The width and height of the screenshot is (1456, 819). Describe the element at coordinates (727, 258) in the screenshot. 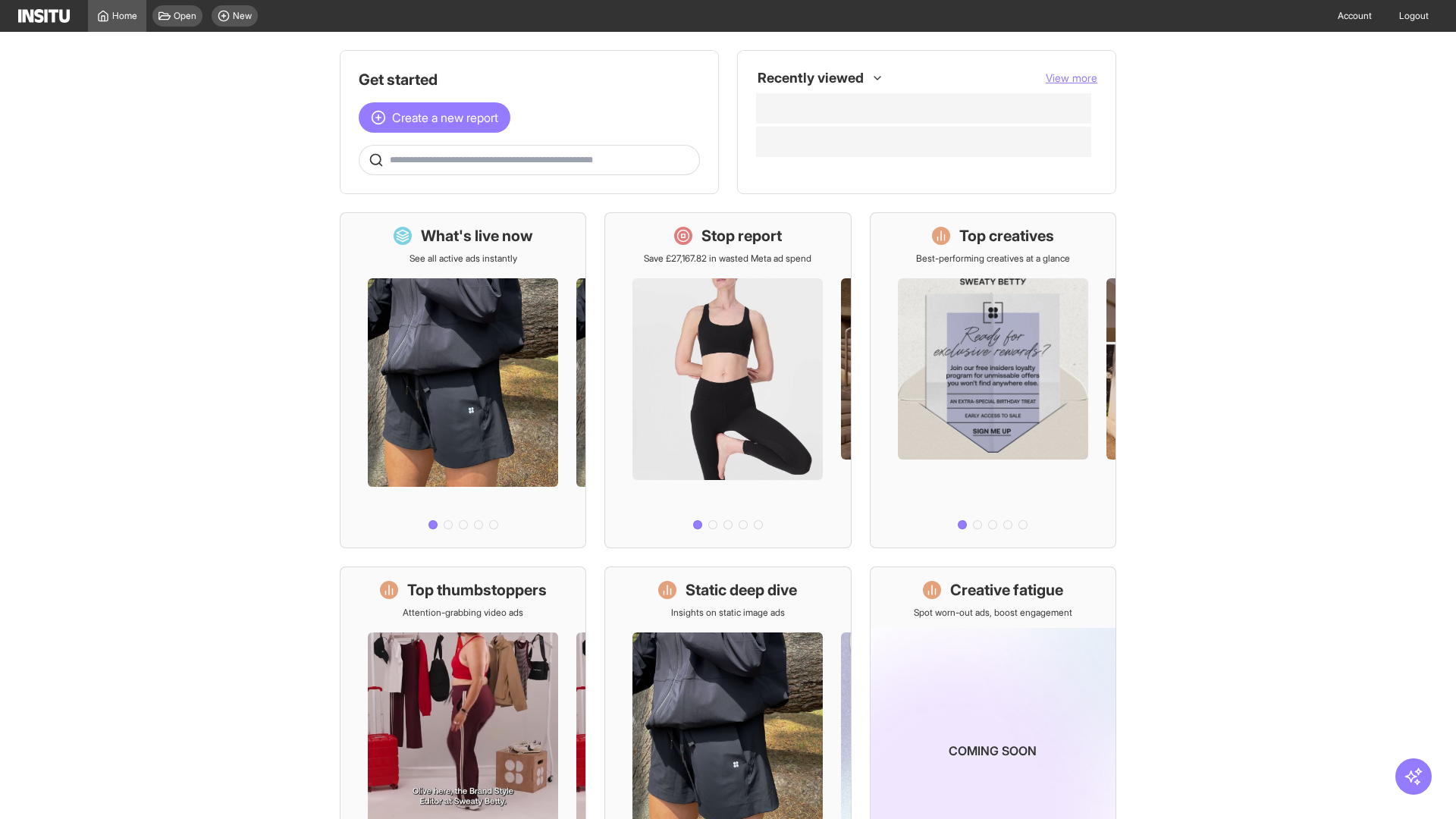

I see `p: Save £27,167.82 in wasted Meta ad spend` at that location.